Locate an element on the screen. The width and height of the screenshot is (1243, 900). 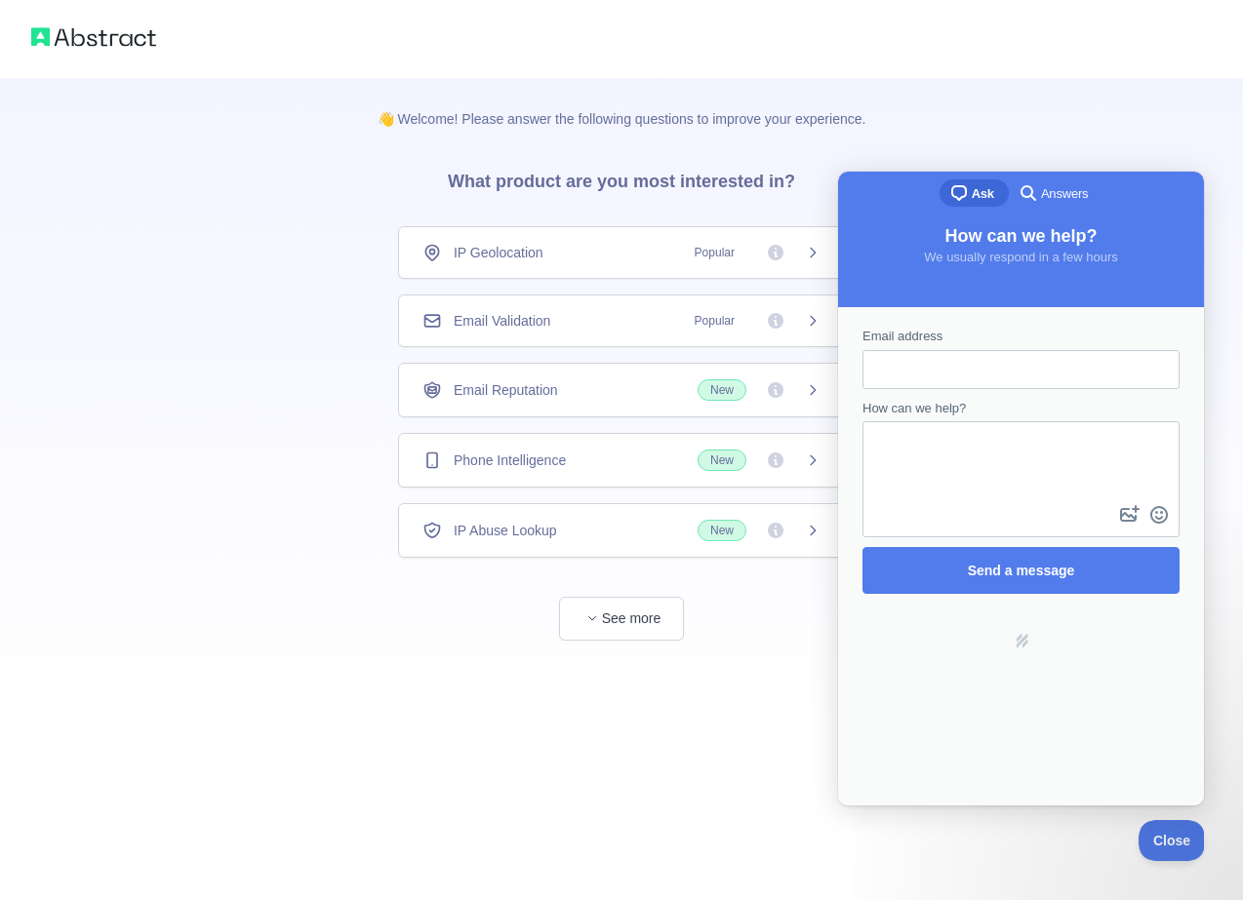
span: chat-square is located at coordinates (121, 21).